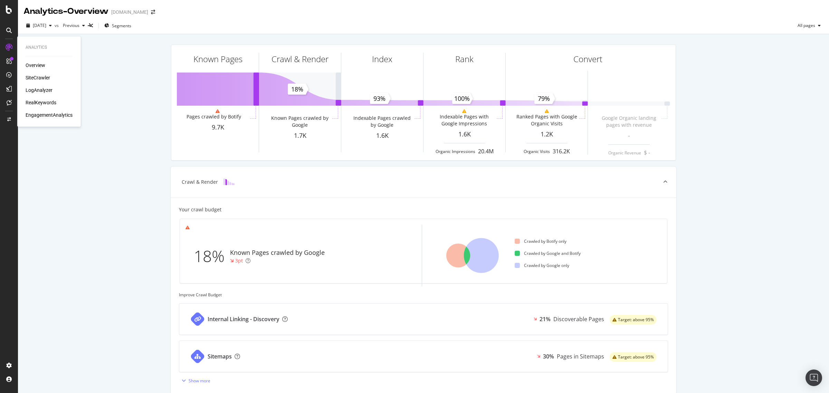 The width and height of the screenshot is (829, 393). I want to click on div: Analytics, so click(49, 47).